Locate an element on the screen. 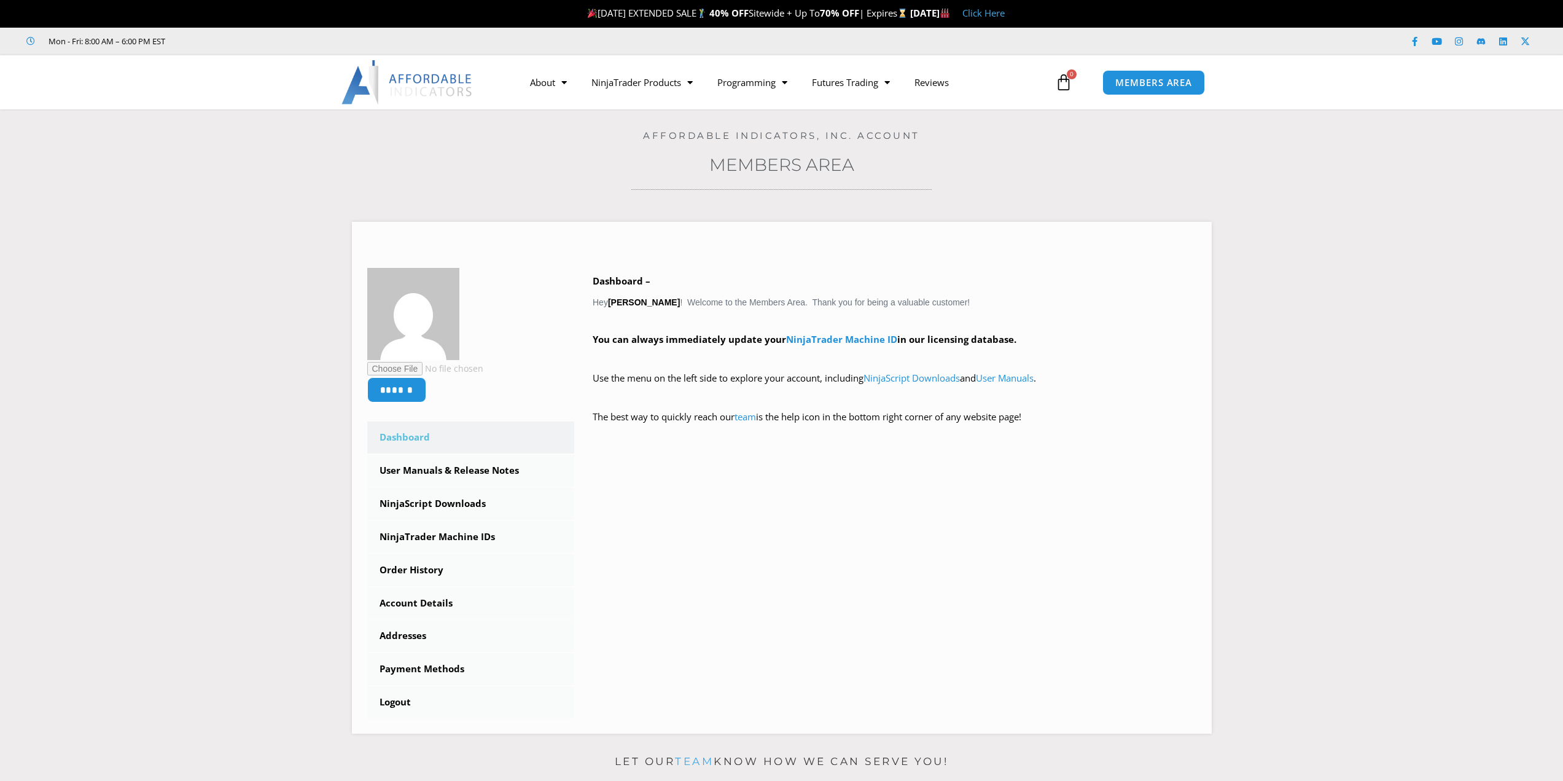 This screenshot has height=781, width=1563. p: The best way to quickly reach our is the help icon in the bottom right corner of any website page! is located at coordinates (894, 426).